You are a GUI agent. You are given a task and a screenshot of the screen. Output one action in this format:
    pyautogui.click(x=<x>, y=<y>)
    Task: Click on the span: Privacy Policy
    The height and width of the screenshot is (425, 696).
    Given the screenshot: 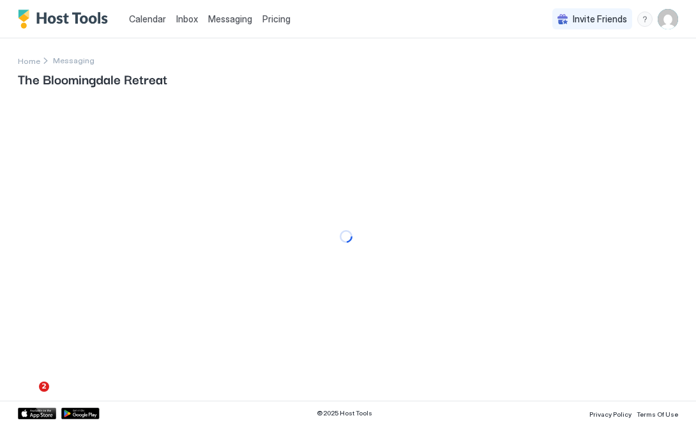 What is the action you would take?
    pyautogui.click(x=610, y=414)
    